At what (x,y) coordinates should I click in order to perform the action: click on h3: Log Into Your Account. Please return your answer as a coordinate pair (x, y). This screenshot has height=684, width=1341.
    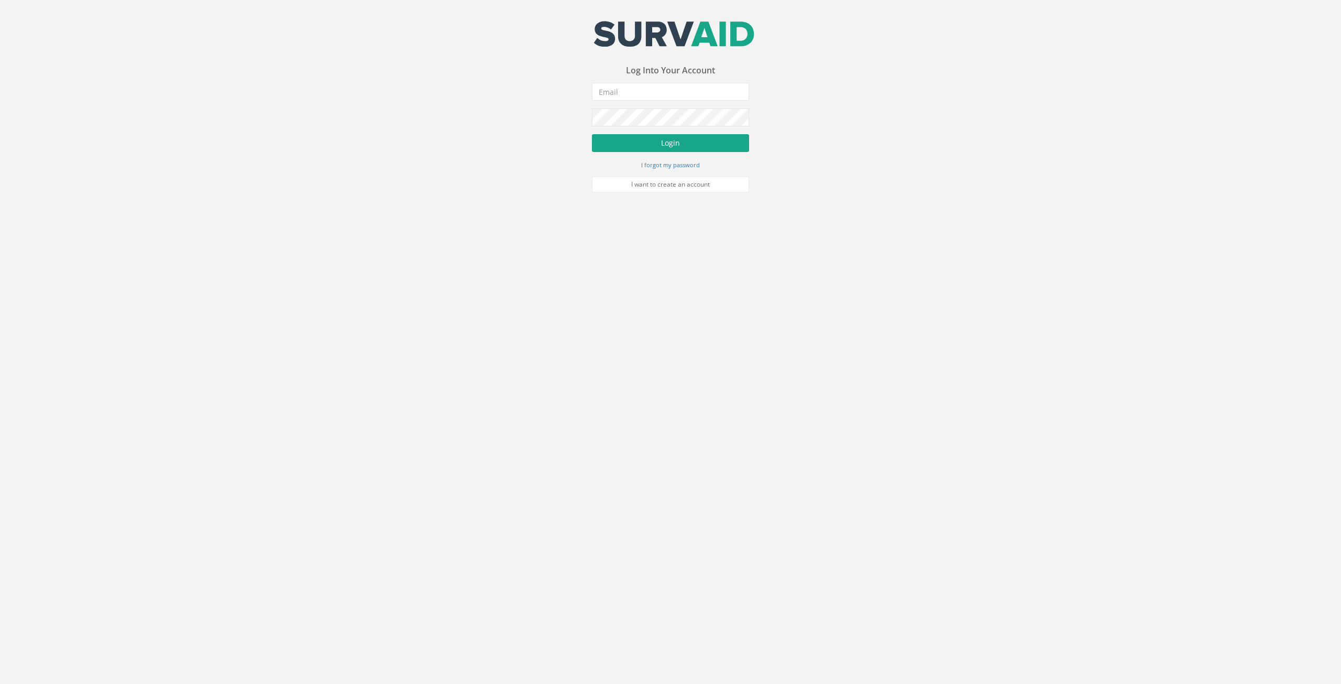
    Looking at the image, I should click on (670, 71).